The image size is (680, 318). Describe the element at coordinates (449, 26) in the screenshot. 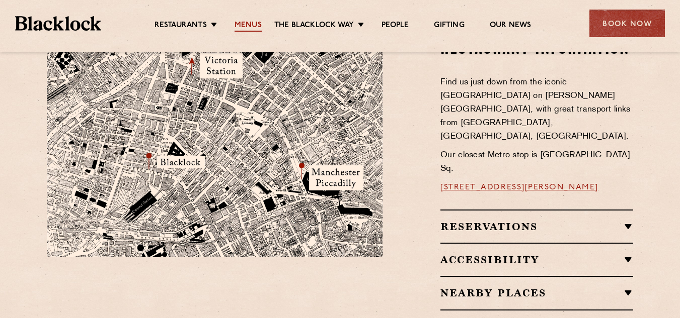

I see `a: Gifting` at that location.